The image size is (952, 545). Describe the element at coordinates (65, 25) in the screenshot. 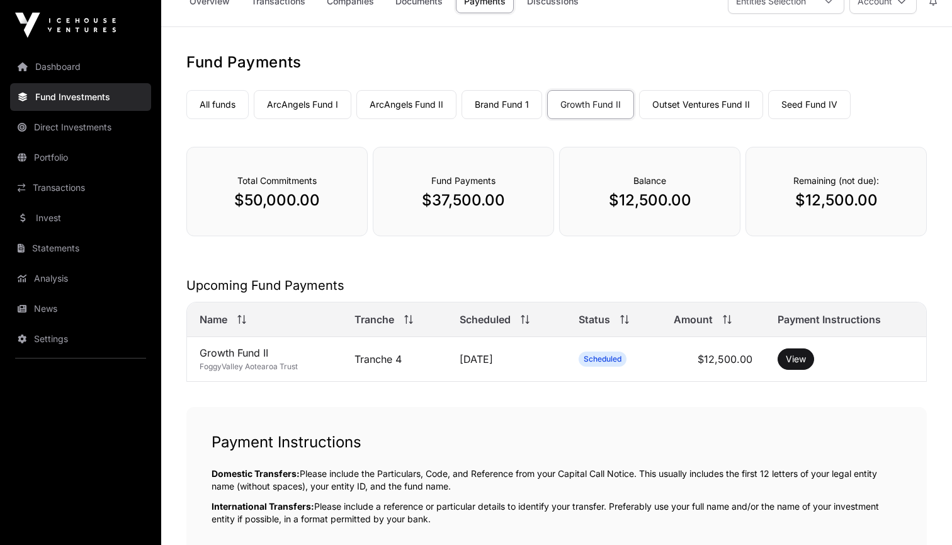

I see `img: Icehouse Ventures Logo` at that location.